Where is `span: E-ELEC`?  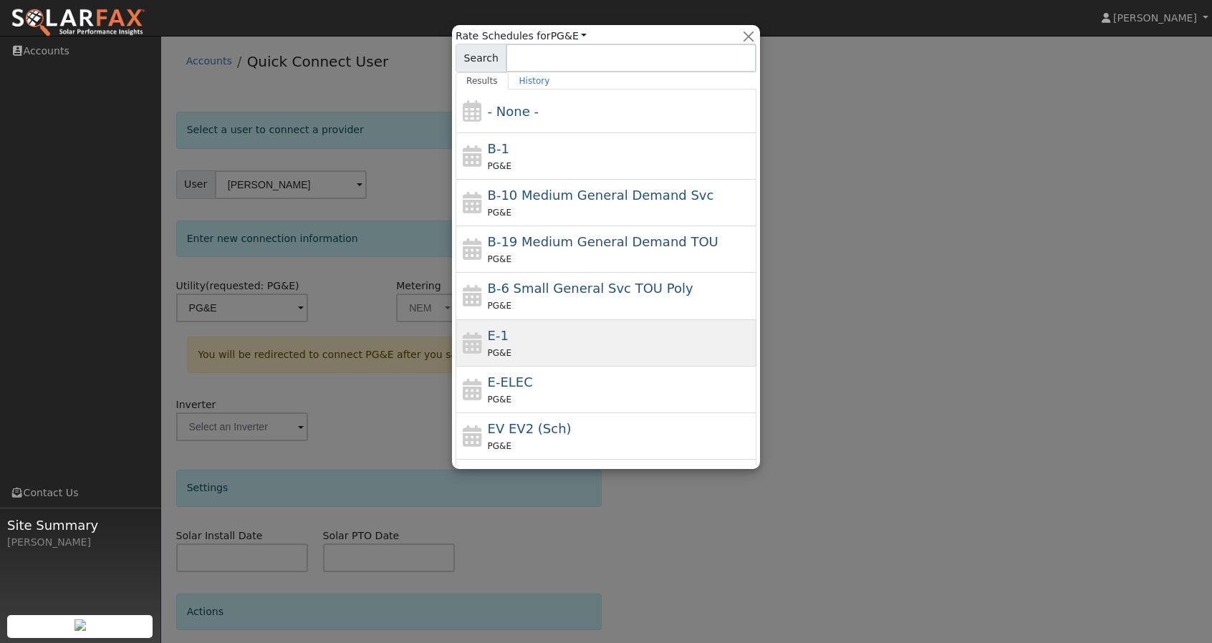 span: E-ELEC is located at coordinates (510, 382).